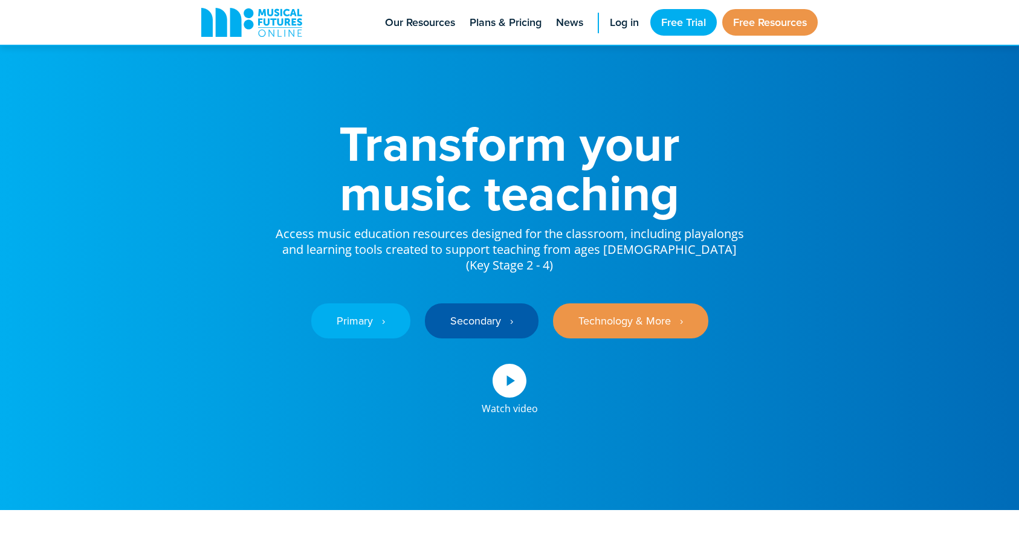 Image resolution: width=1019 pixels, height=533 pixels. I want to click on h1: Transform your music teaching, so click(510, 168).